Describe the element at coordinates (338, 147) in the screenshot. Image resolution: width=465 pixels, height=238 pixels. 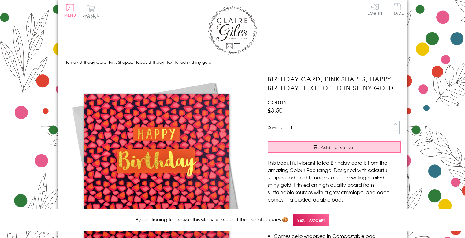
I see `span: Add to Basket` at that location.